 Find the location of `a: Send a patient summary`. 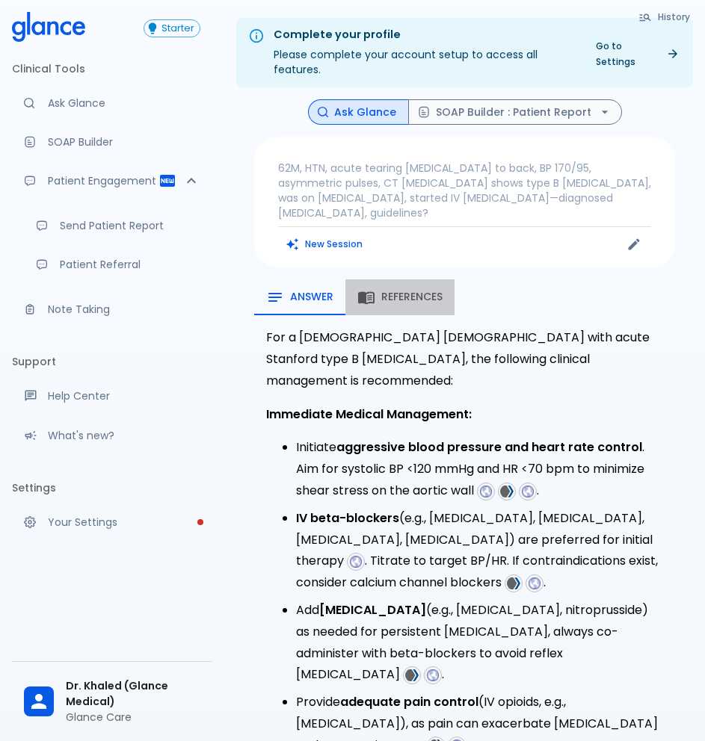

a: Send a patient summary is located at coordinates (118, 226).